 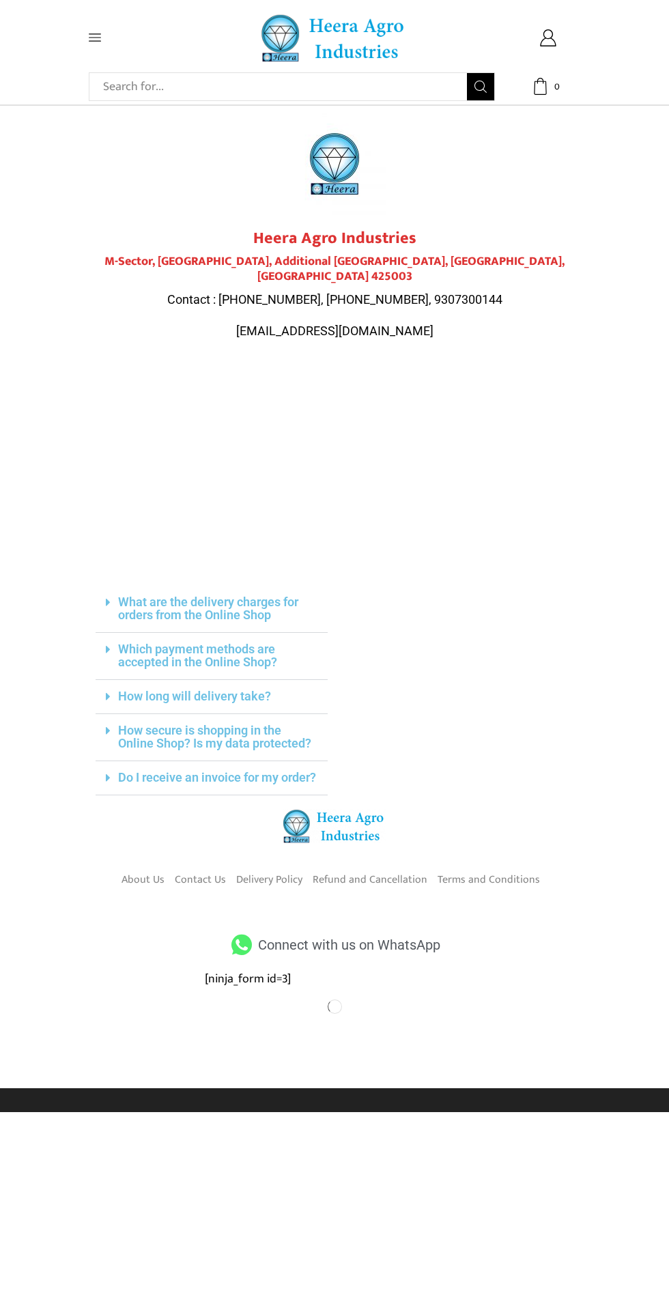 I want to click on a: Terms and Conditions, so click(x=489, y=880).